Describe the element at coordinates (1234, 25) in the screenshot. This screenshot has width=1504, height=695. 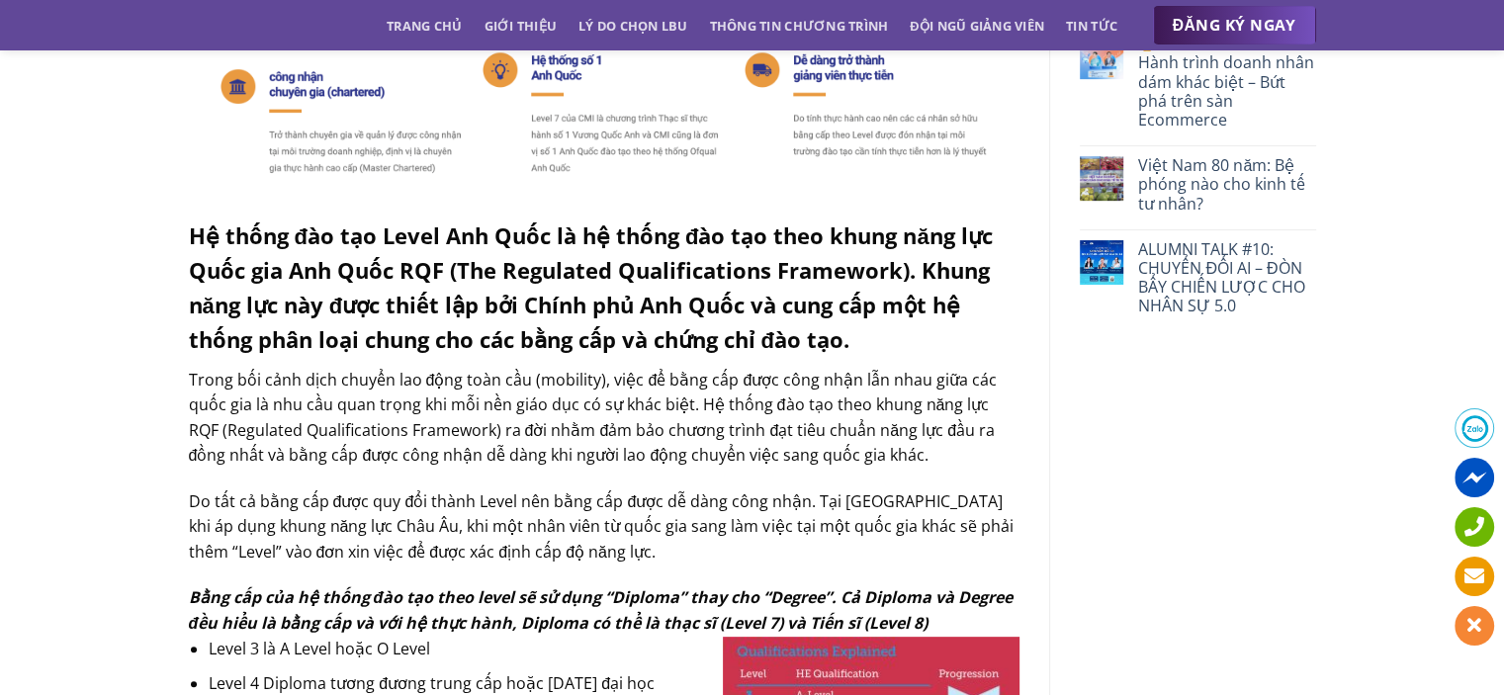
I see `span: ĐĂNG KÝ NGAY` at that location.